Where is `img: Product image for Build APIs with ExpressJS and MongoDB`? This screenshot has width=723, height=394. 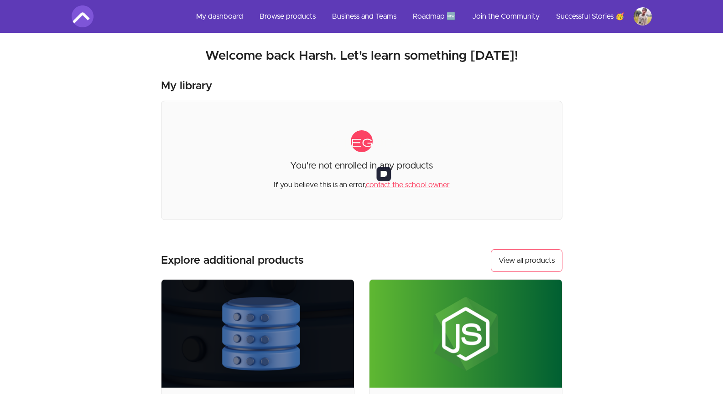 img: Product image for Build APIs with ExpressJS and MongoDB is located at coordinates (466, 334).